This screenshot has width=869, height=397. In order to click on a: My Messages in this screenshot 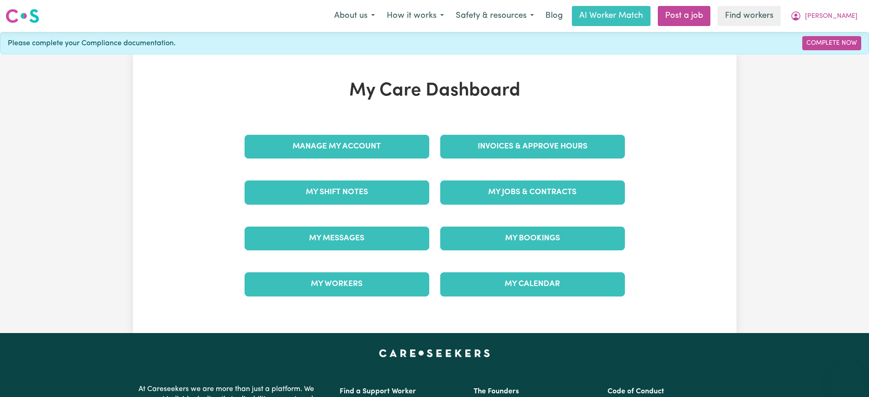, I will do `click(337, 239)`.